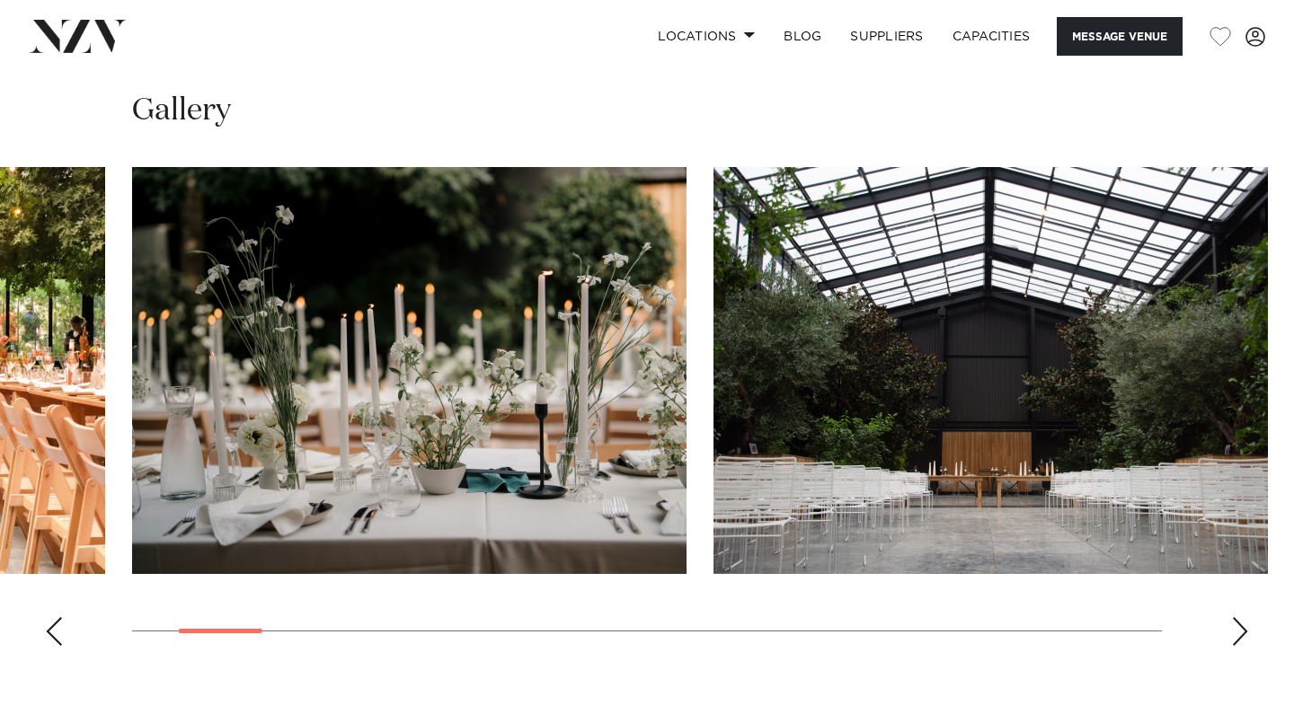 This screenshot has height=714, width=1294. I want to click on a: Locations, so click(706, 36).